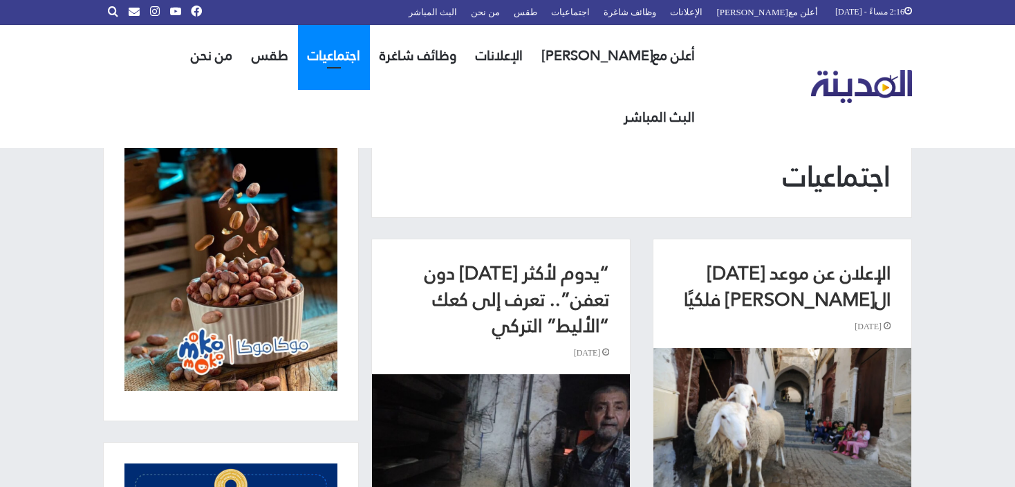 This screenshot has width=1015, height=487. Describe the element at coordinates (862, 86) in the screenshot. I see `img: تلفزيون المدينة` at that location.